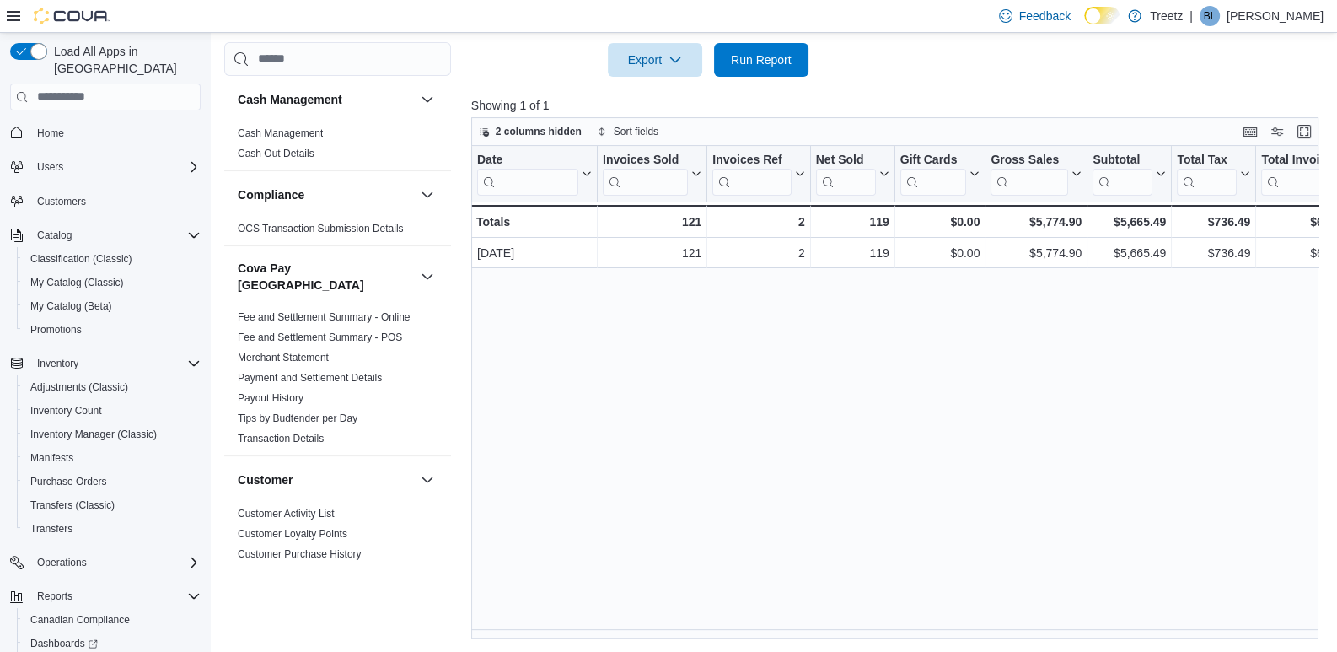 The image size is (1337, 652). Describe the element at coordinates (320, 228) in the screenshot. I see `a: OCS Transaction Submission Details` at that location.